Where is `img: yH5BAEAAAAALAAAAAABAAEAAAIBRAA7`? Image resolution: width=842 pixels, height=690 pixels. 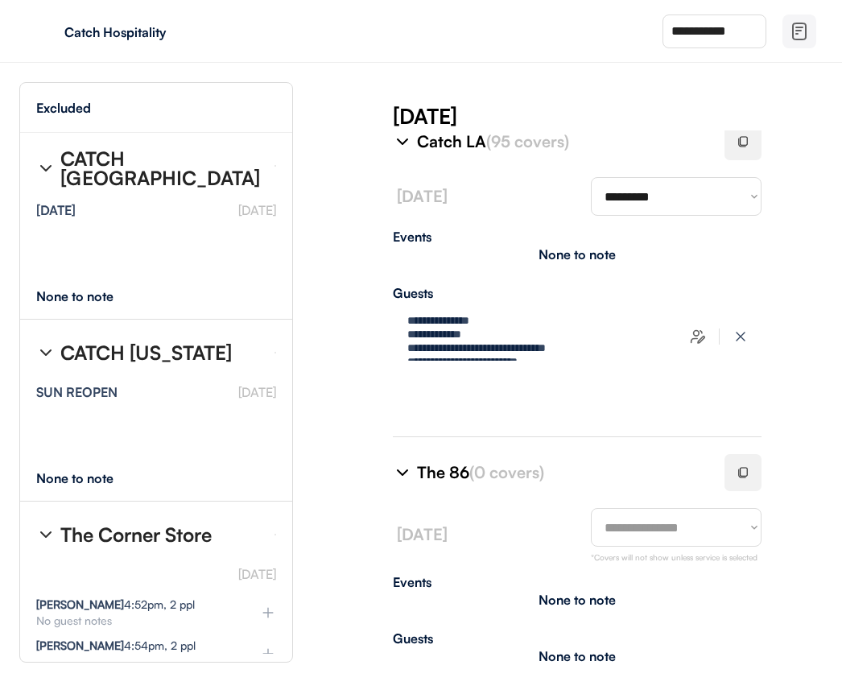
img: yH5BAEAAAAALAAAAAABAAEAAAIBRAA7 is located at coordinates (45, 31).